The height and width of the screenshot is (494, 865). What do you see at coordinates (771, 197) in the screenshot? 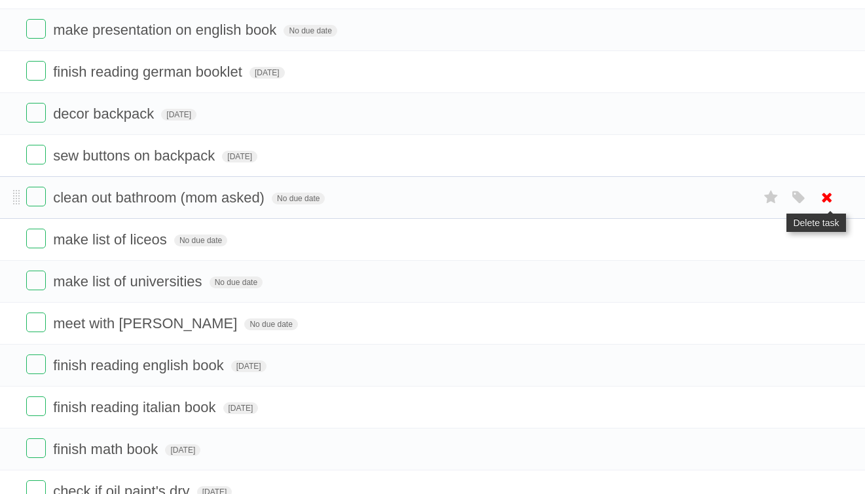
I see `label: Star task` at bounding box center [771, 197].